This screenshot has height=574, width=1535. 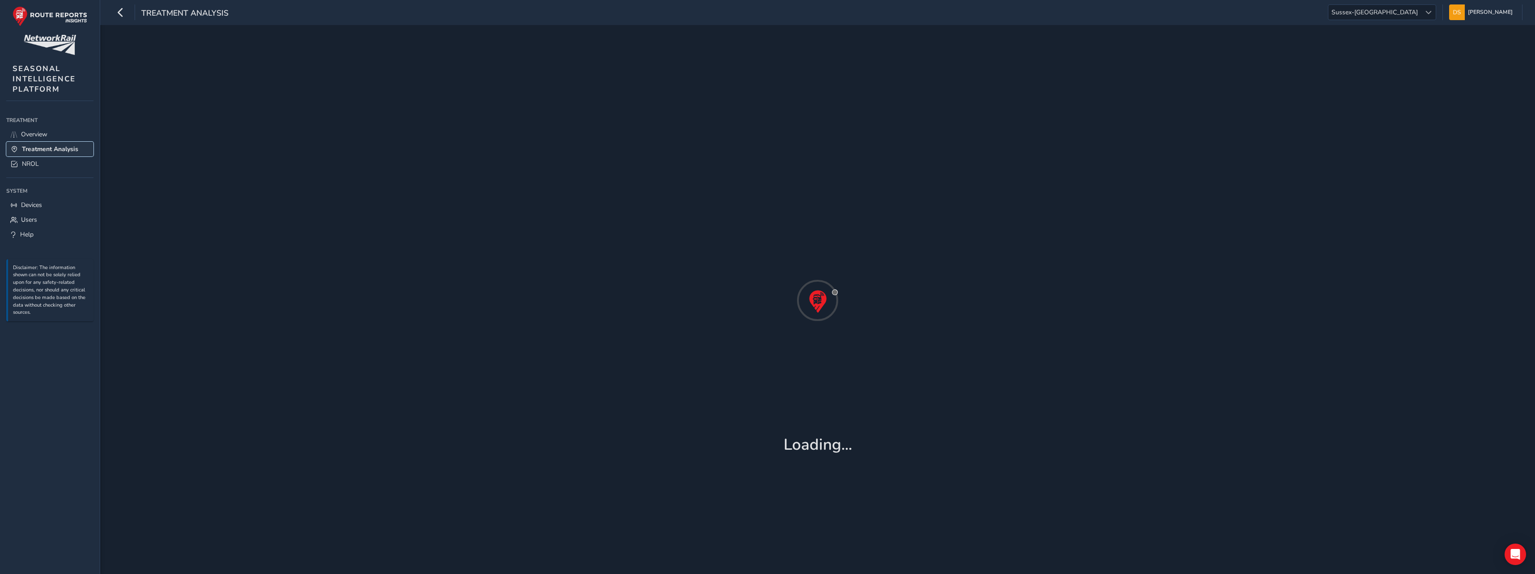 I want to click on span: NROL, so click(x=30, y=164).